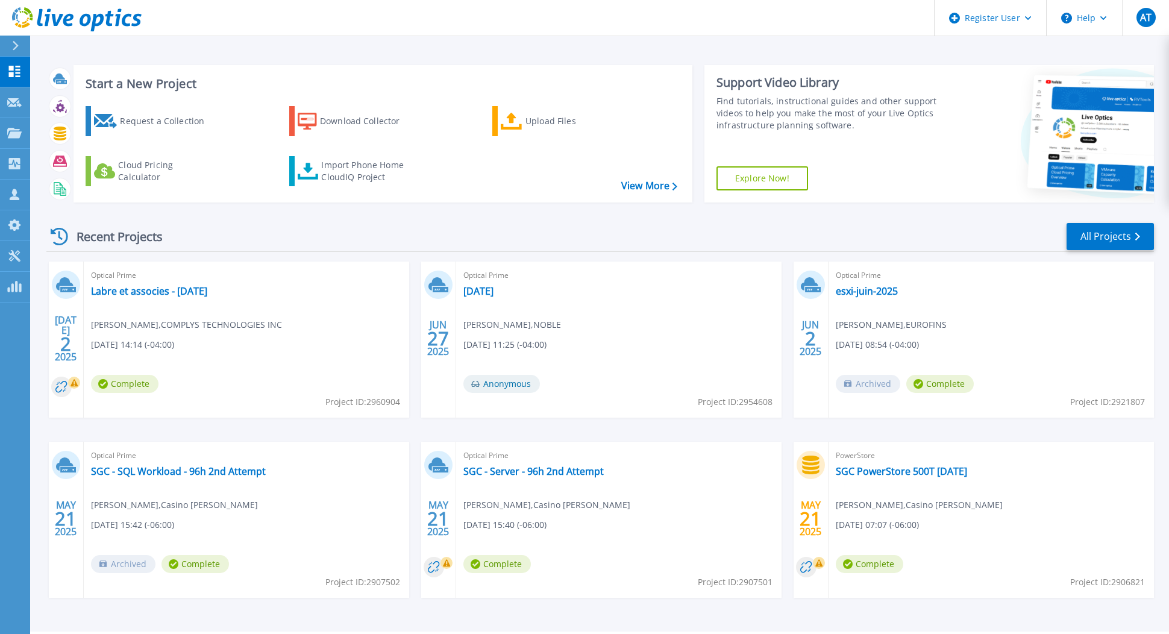 The height and width of the screenshot is (634, 1169). Describe the element at coordinates (1110, 236) in the screenshot. I see `a: All Projects` at that location.